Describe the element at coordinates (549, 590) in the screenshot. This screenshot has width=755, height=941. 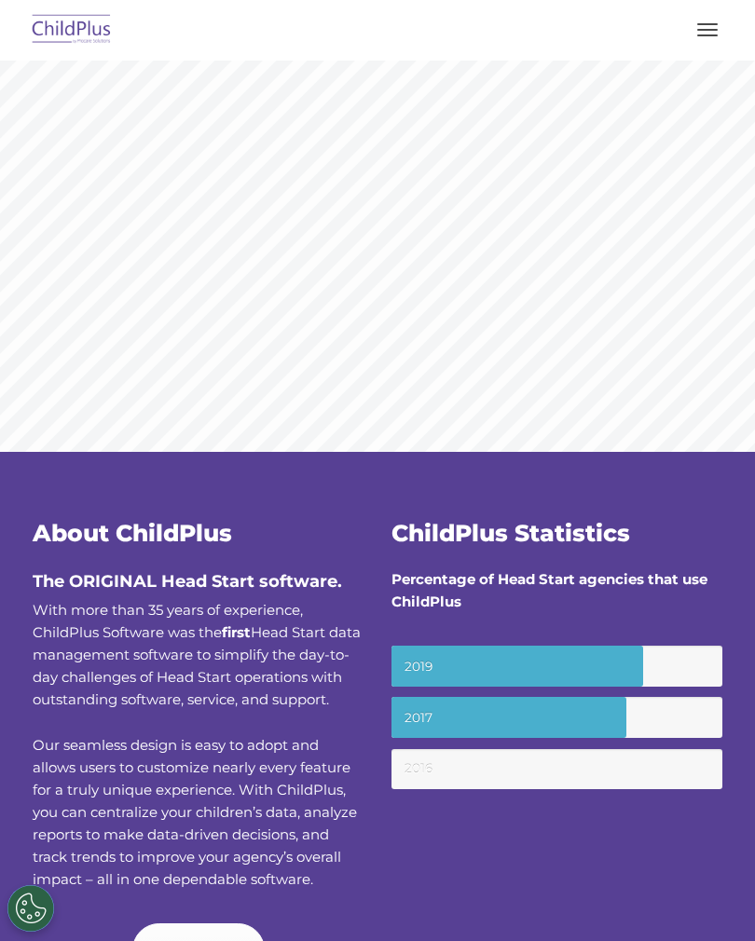
I see `strong: Percentage of Head Start agencies that use ChildPlus` at that location.